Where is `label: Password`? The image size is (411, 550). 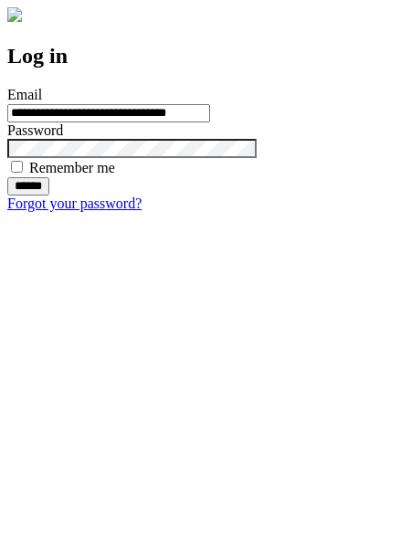
label: Password is located at coordinates (35, 130).